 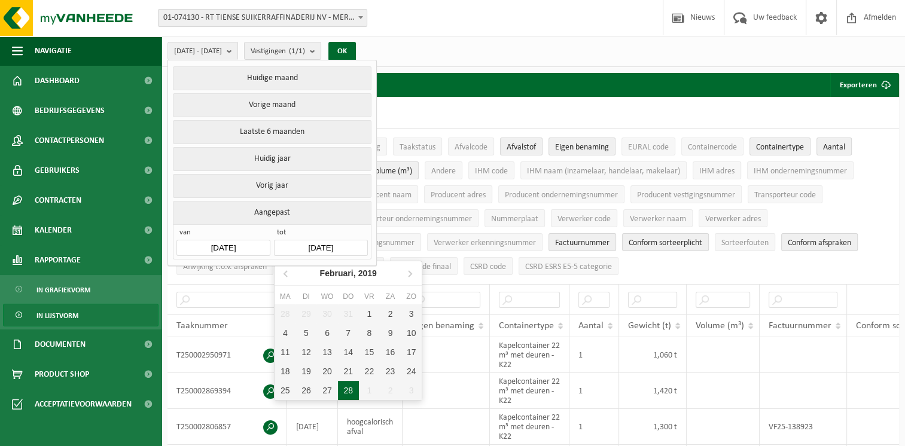 I want to click on button: IHM codeIHM code: Activate to sort, so click(x=491, y=170).